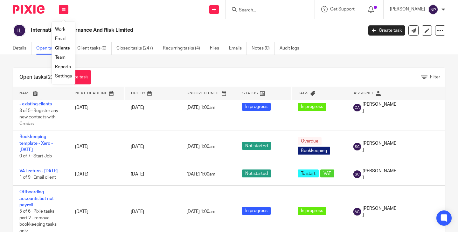  Describe the element at coordinates (267, 10) in the screenshot. I see `input: Search` at that location.